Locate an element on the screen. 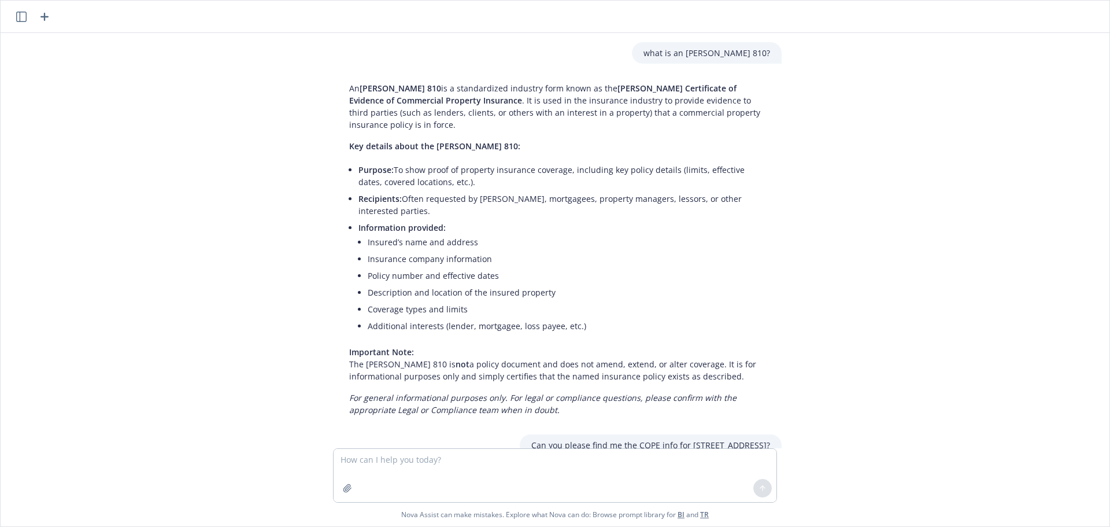 This screenshot has width=1110, height=527. span: Nova Assist can make mistakes. Explore what Nova can do: Browse prompt library for and is located at coordinates (555, 514).